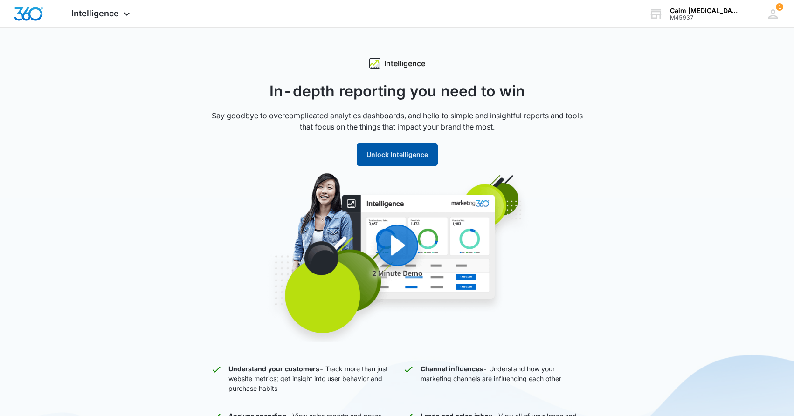 The image size is (794, 416). What do you see at coordinates (779, 7) in the screenshot?
I see `div: notifications count` at bounding box center [779, 7].